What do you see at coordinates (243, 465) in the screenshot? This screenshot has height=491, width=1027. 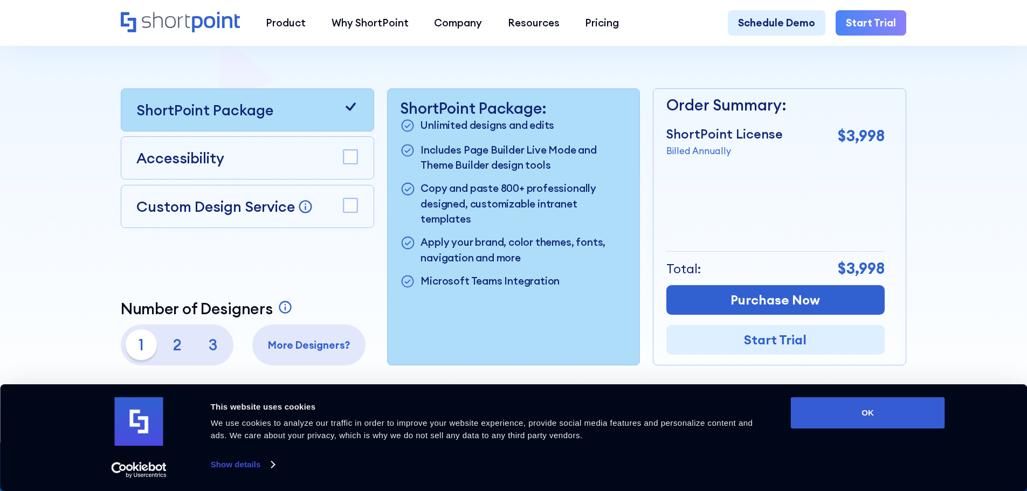 I see `a: Show details` at bounding box center [243, 465].